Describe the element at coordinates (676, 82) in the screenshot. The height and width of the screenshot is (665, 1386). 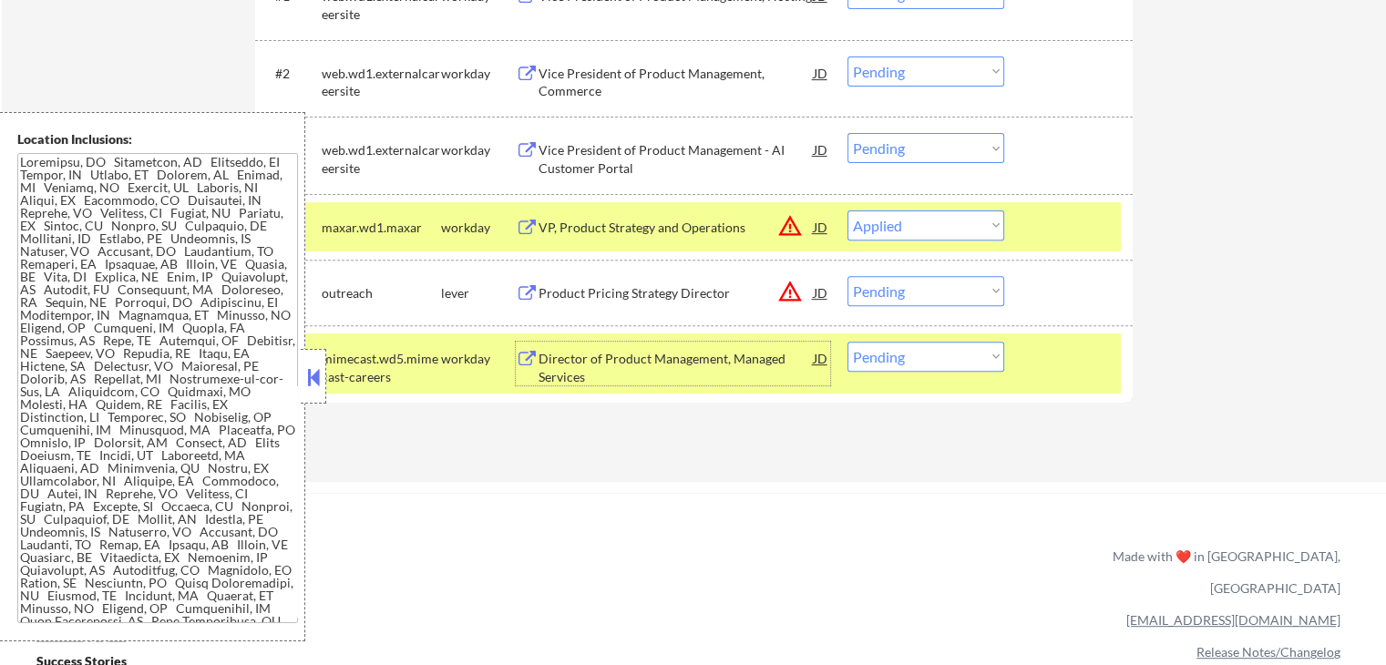
I see `div: Vice President of Product Management, Commerce` at that location.